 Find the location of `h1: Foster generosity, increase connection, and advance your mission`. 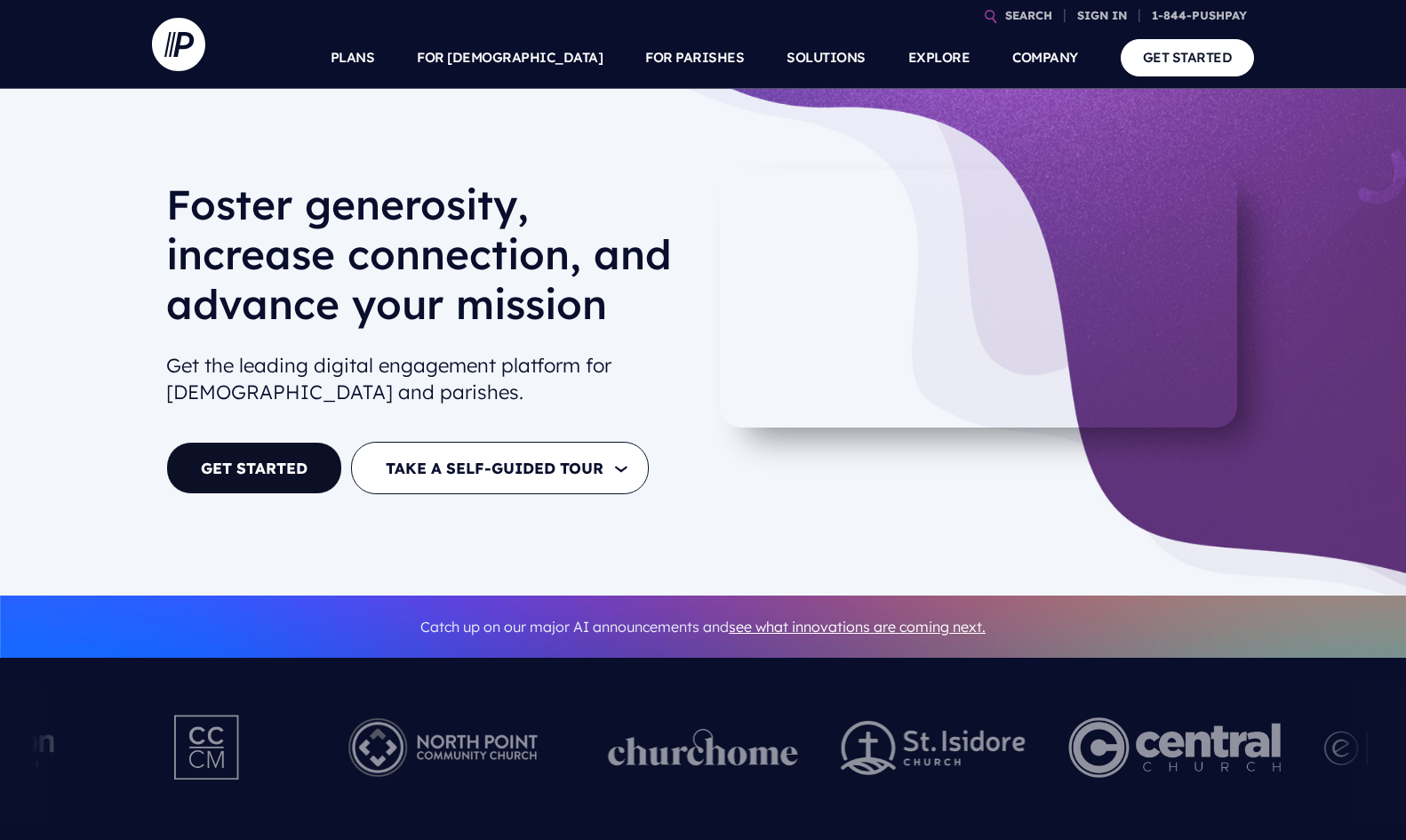

h1: Foster generosity, increase connection, and advance your mission is located at coordinates (428, 261).